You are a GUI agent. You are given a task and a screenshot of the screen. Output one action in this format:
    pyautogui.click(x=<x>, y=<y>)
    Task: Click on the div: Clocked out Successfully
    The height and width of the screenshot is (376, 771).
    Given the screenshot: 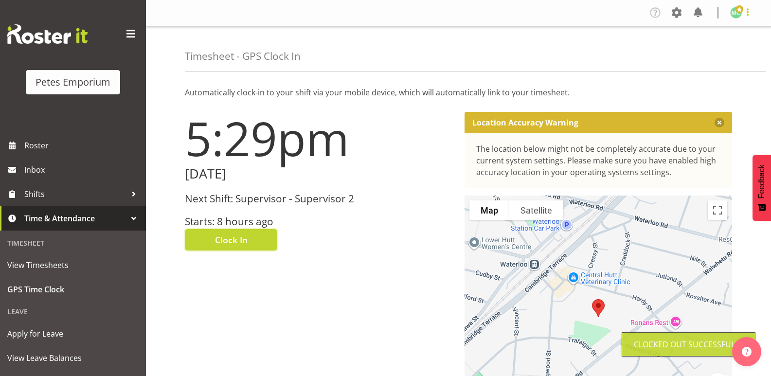 What is the action you would take?
    pyautogui.click(x=688, y=344)
    